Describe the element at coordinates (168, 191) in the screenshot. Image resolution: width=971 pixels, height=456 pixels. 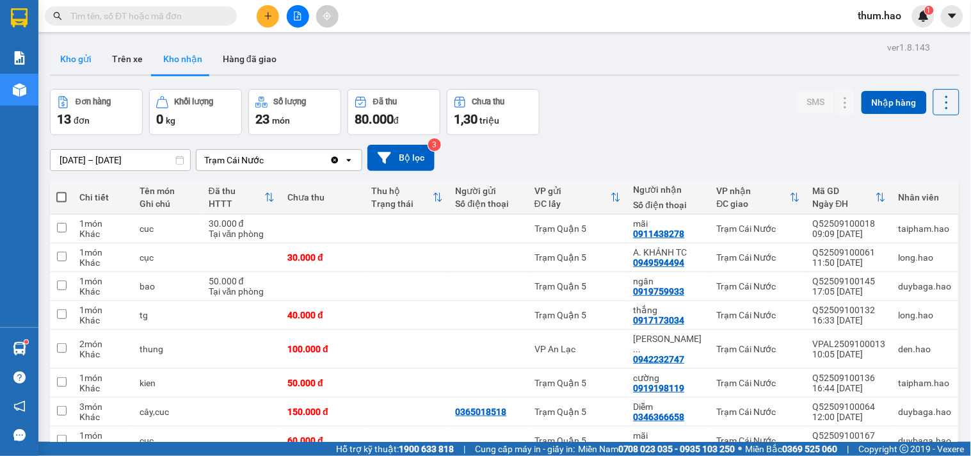
I see `div: Tên món` at that location.